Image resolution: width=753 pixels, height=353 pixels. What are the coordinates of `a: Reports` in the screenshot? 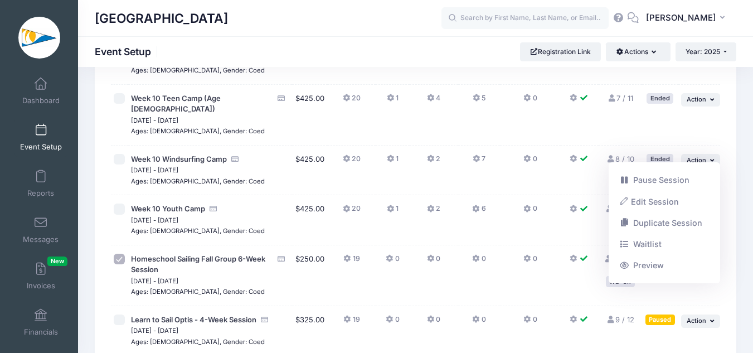 It's located at (41, 183).